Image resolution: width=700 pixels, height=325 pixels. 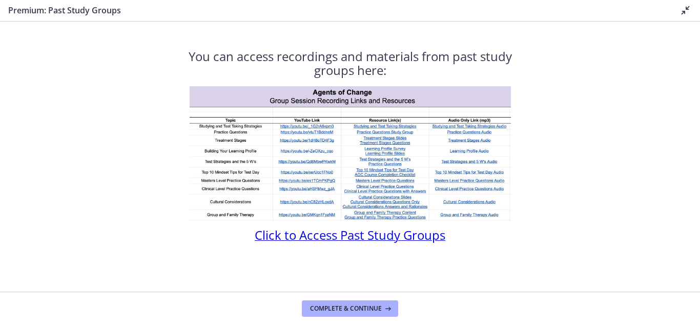 What do you see at coordinates (350, 153) in the screenshot?
I see `img: 1734296182395.jpeg` at bounding box center [350, 153].